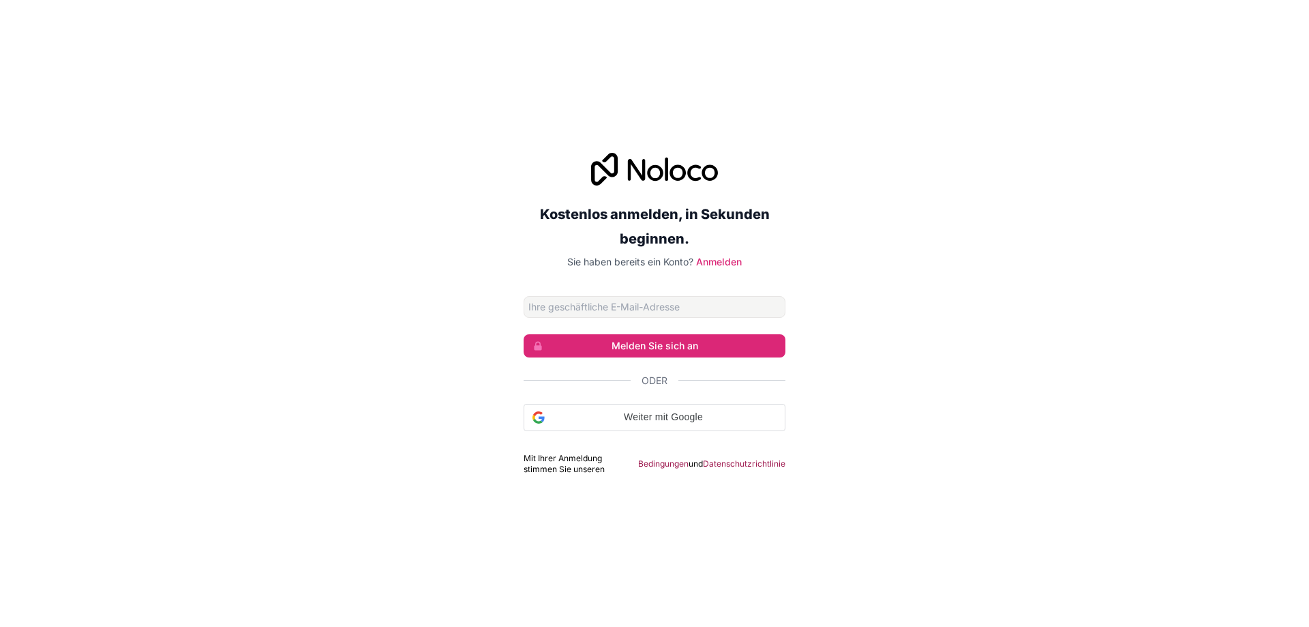 Image resolution: width=1309 pixels, height=627 pixels. I want to click on font: Sie haben bereits ein Konto?, so click(630, 261).